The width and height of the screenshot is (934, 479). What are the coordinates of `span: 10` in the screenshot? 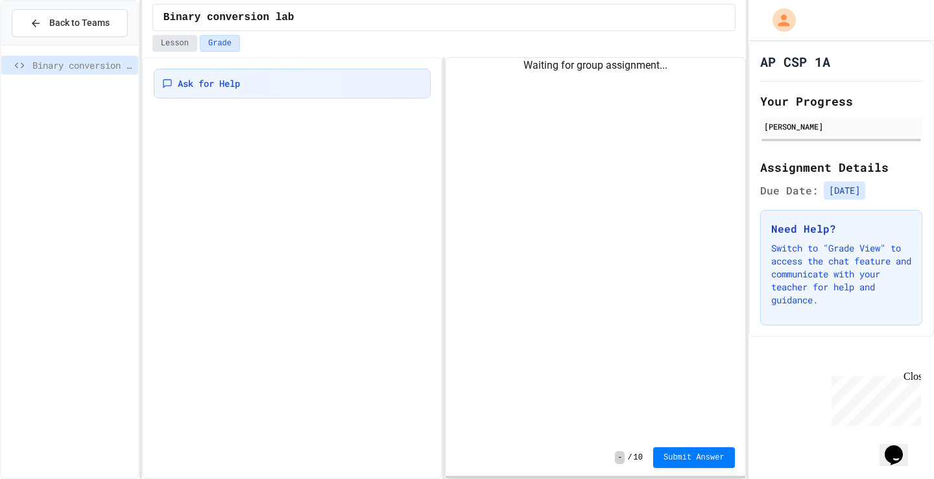 It's located at (638, 458).